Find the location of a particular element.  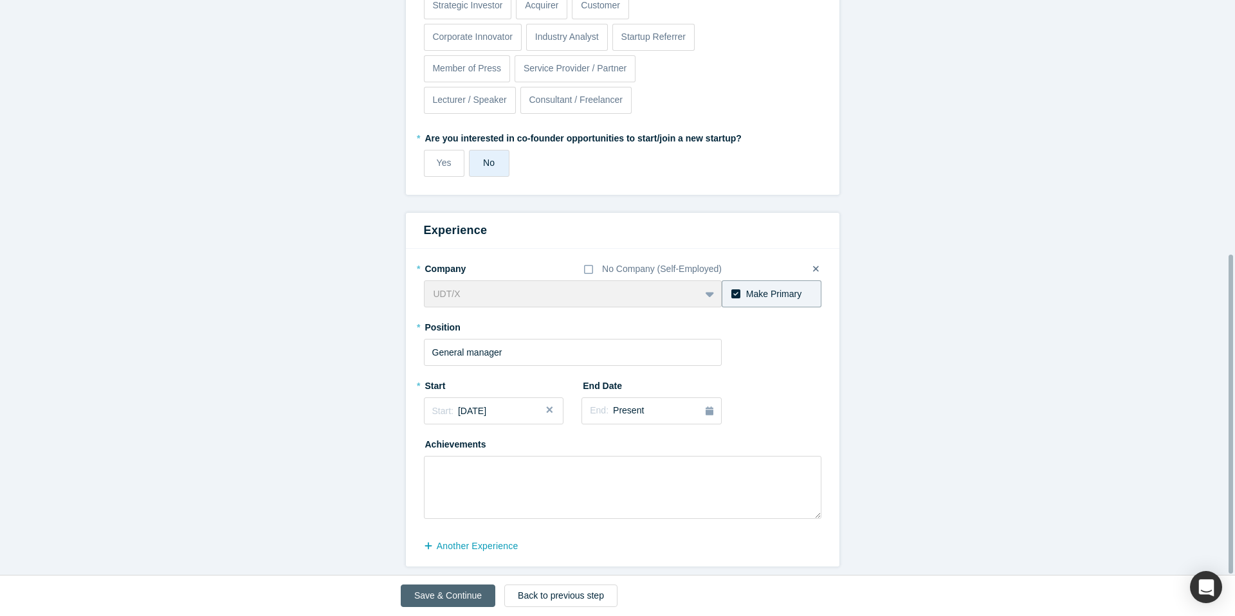

p: Lecturer / Speaker is located at coordinates (469, 100).